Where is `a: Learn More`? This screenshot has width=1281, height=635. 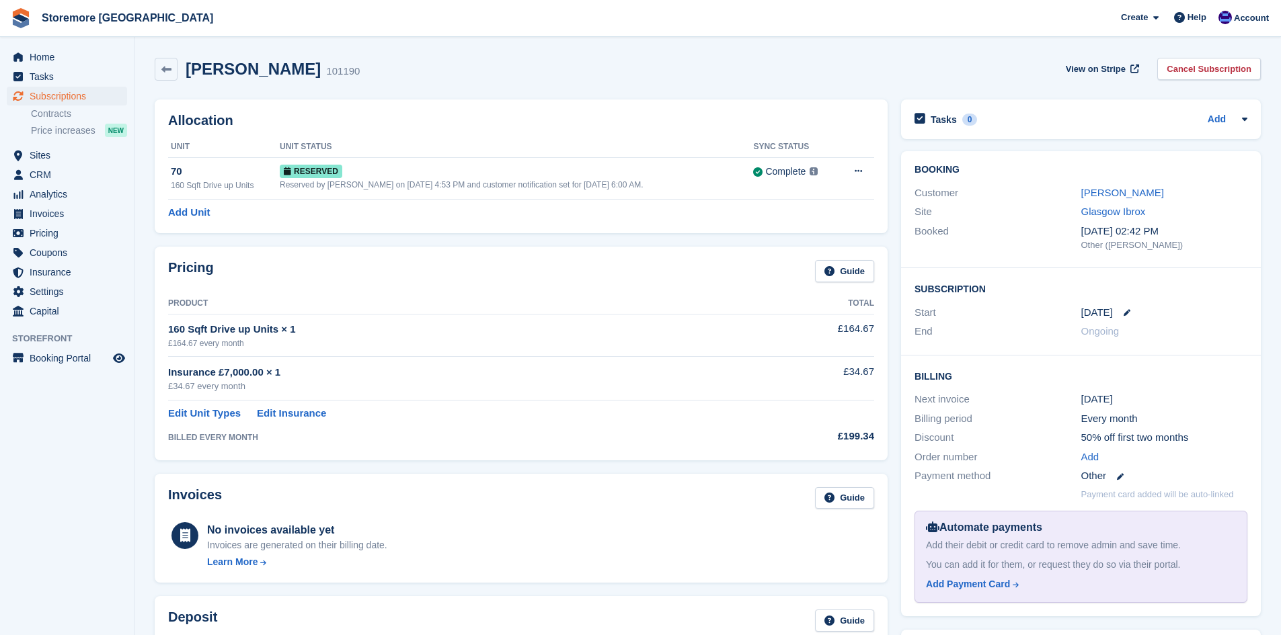 a: Learn More is located at coordinates (297, 562).